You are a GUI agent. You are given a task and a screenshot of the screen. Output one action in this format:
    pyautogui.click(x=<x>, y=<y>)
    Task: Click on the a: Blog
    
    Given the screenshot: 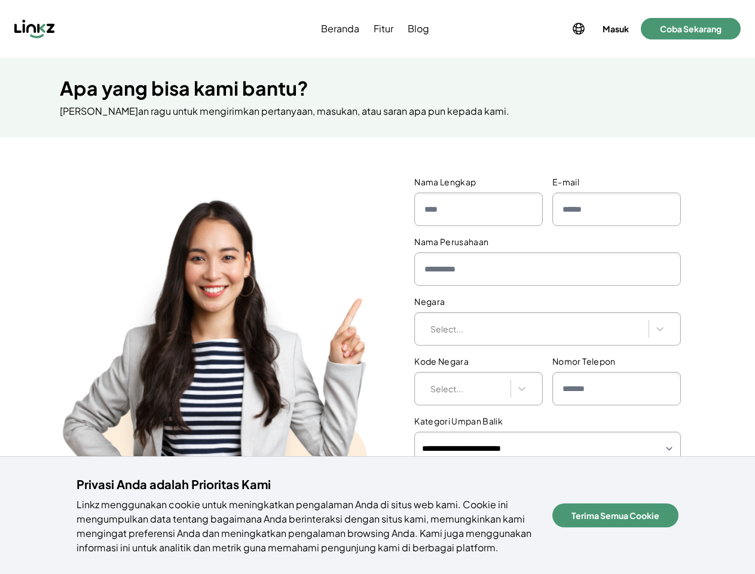 What is the action you would take?
    pyautogui.click(x=418, y=29)
    